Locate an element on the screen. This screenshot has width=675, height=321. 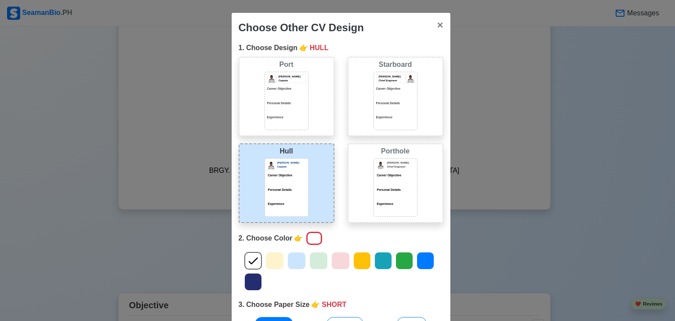
div: 1. Choose Design is located at coordinates (341, 48).